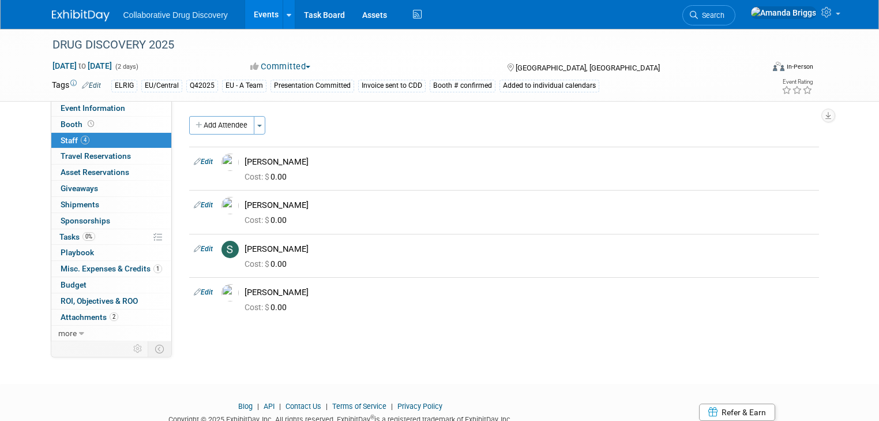 The height and width of the screenshot is (421, 879). Describe the element at coordinates (73, 284) in the screenshot. I see `span: Budget` at that location.